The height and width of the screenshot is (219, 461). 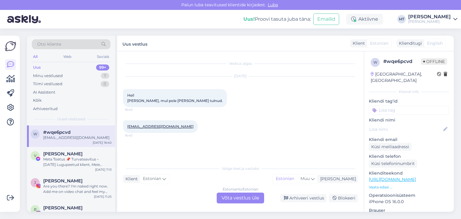 I want to click on p: Klienditeekond, so click(x=409, y=173).